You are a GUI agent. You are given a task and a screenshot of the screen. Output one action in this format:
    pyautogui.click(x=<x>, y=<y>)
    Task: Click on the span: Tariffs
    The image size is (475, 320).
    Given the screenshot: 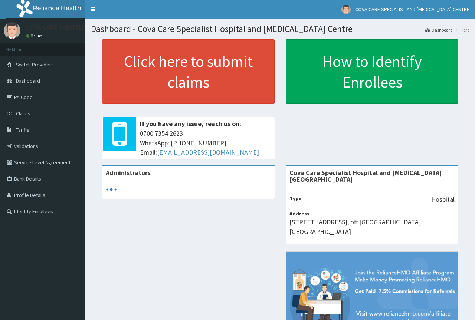 What is the action you would take?
    pyautogui.click(x=23, y=130)
    